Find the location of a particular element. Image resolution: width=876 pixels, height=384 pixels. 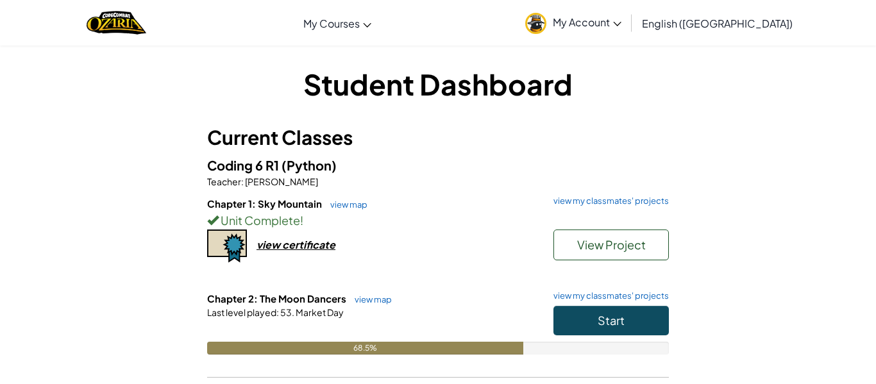

span: Last level played is located at coordinates (242, 312).